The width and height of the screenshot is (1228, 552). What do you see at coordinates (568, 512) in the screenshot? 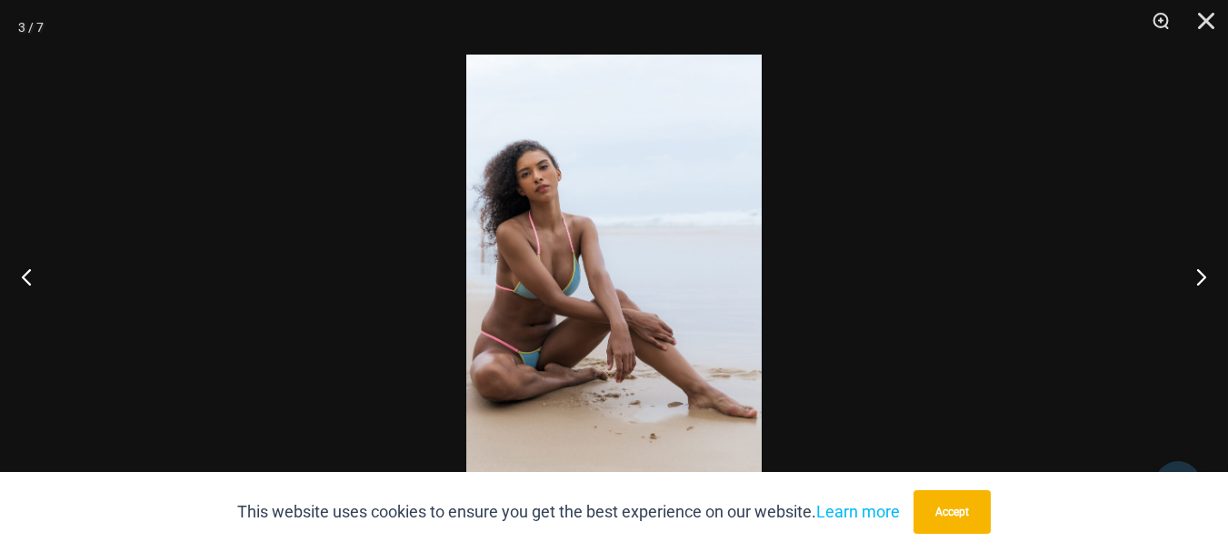
I see `p: This website uses cookies to ensure you get the best experience on our website.` at bounding box center [568, 512].